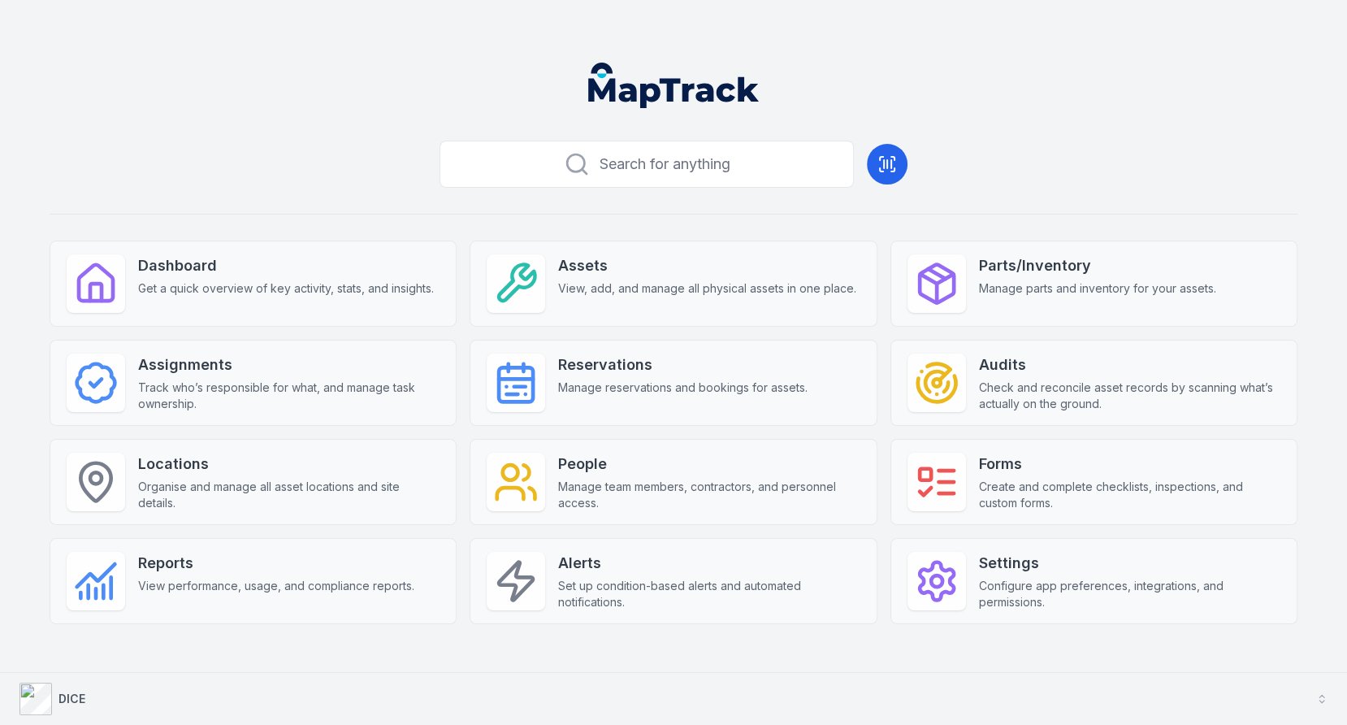  What do you see at coordinates (1129, 365) in the screenshot?
I see `strong: Audits` at bounding box center [1129, 365].